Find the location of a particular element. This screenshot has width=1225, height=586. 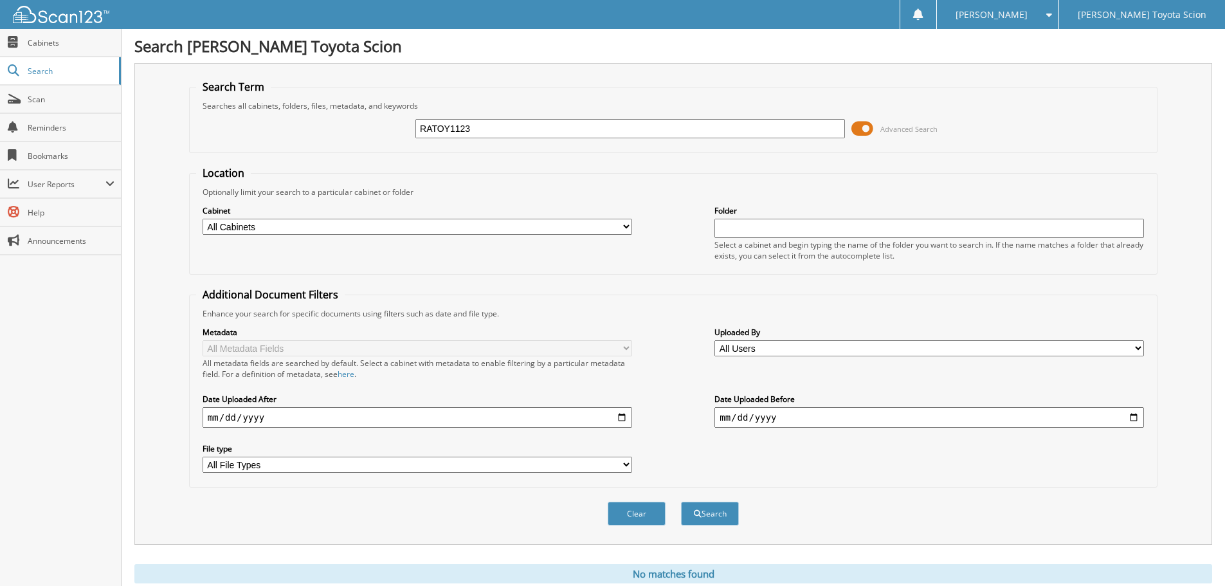

div: Enhance your search for specific documents using filters such as date and file type. is located at coordinates (673, 313).